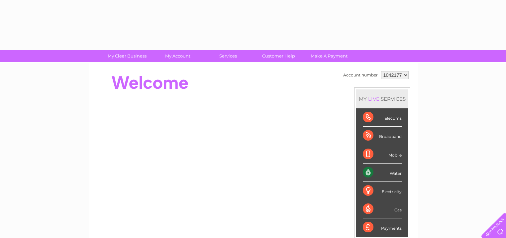 This screenshot has width=506, height=238. What do you see at coordinates (382, 209) in the screenshot?
I see `div: Gas` at bounding box center [382, 209].